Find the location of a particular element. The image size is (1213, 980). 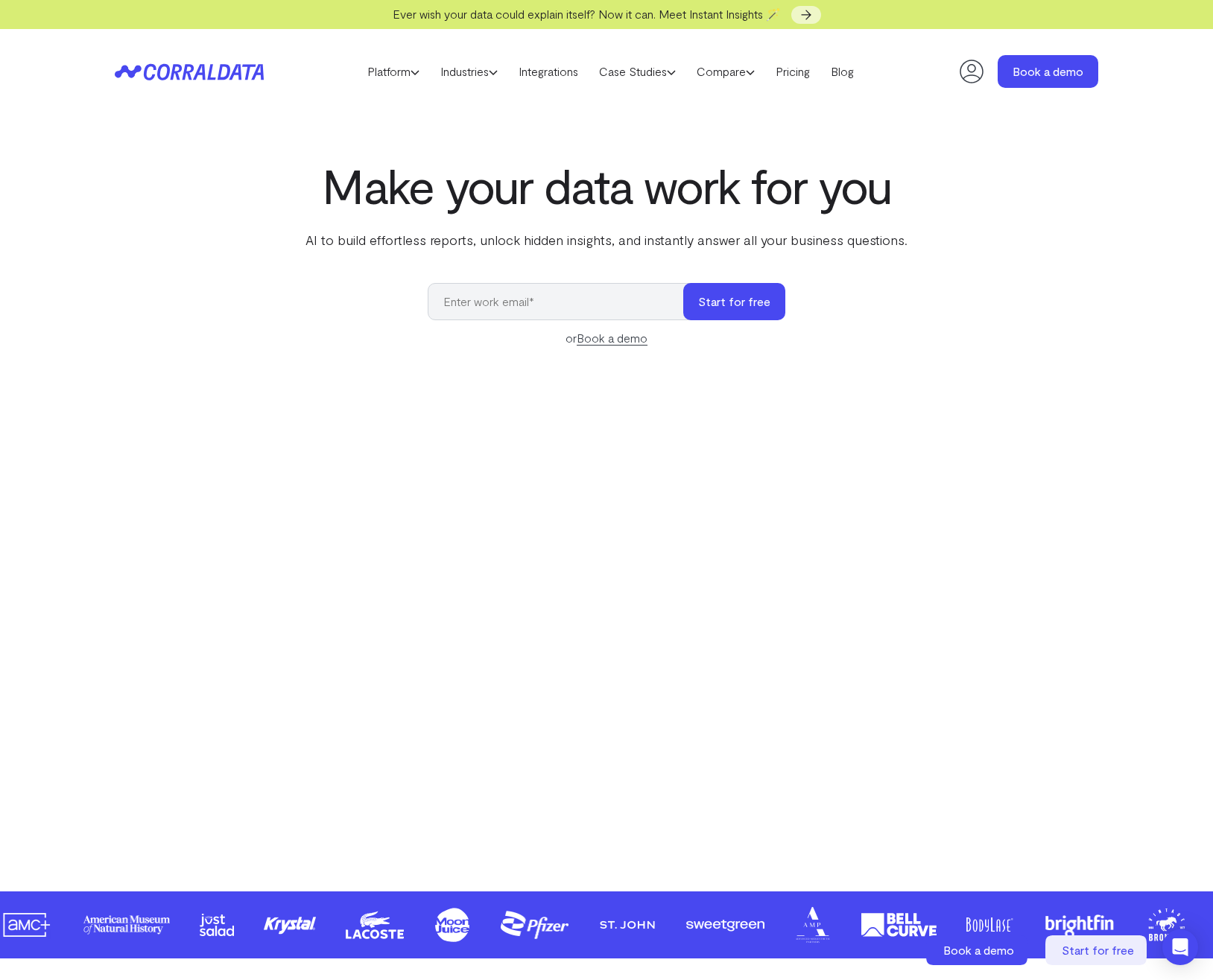

span: Book a demo is located at coordinates (978, 950).